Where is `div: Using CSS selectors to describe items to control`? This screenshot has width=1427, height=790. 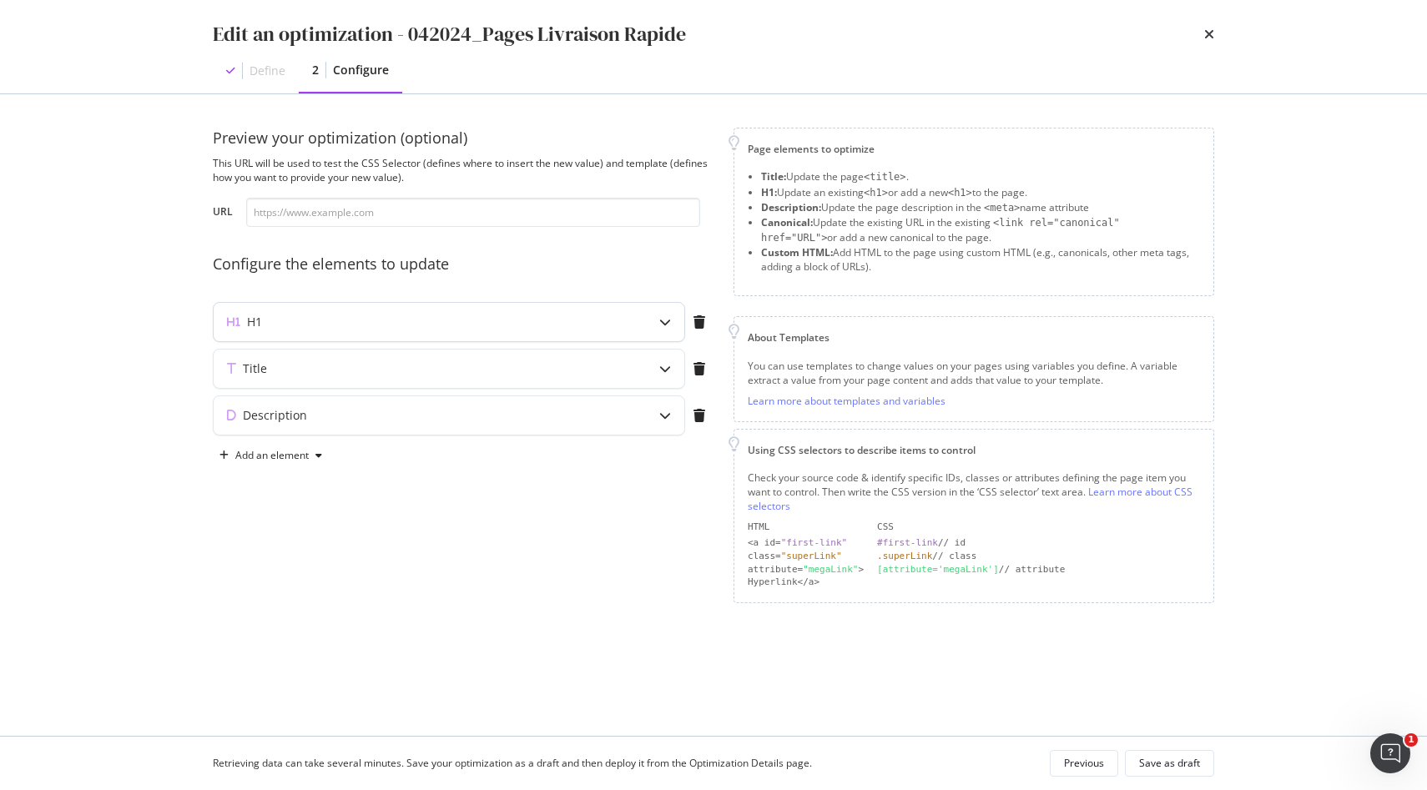 div: Using CSS selectors to describe items to control is located at coordinates (974, 450).